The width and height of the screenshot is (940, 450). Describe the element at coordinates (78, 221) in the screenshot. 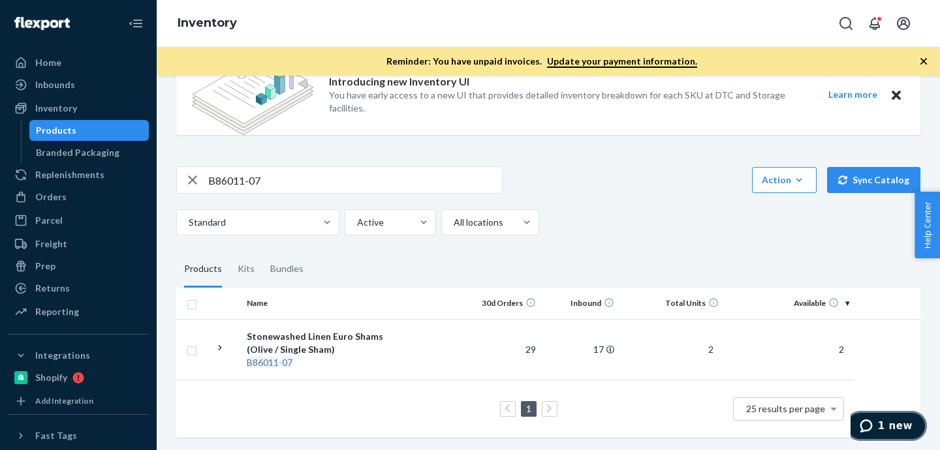

I see `a: Parcel` at that location.